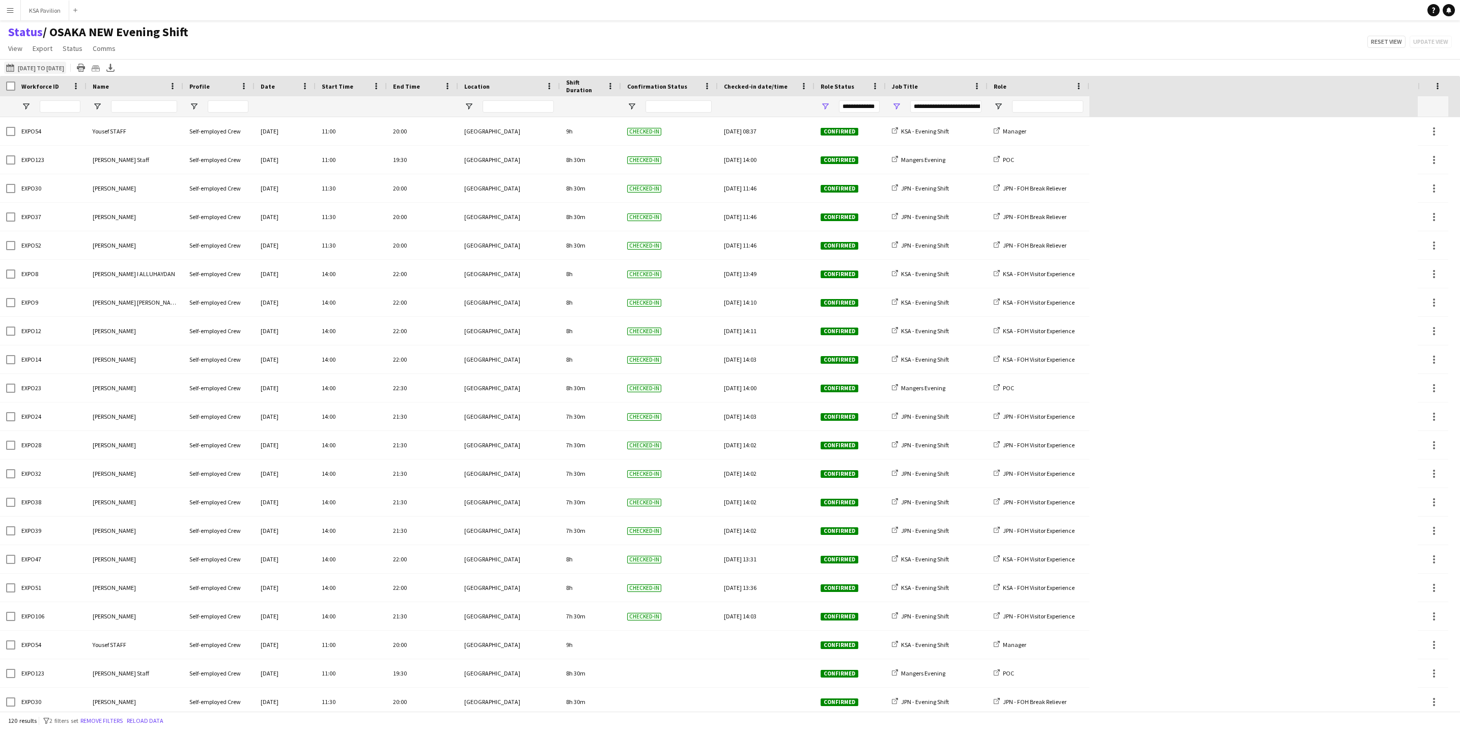  What do you see at coordinates (921, 701) in the screenshot?
I see `a: JPN - Evening Shift` at bounding box center [921, 701].